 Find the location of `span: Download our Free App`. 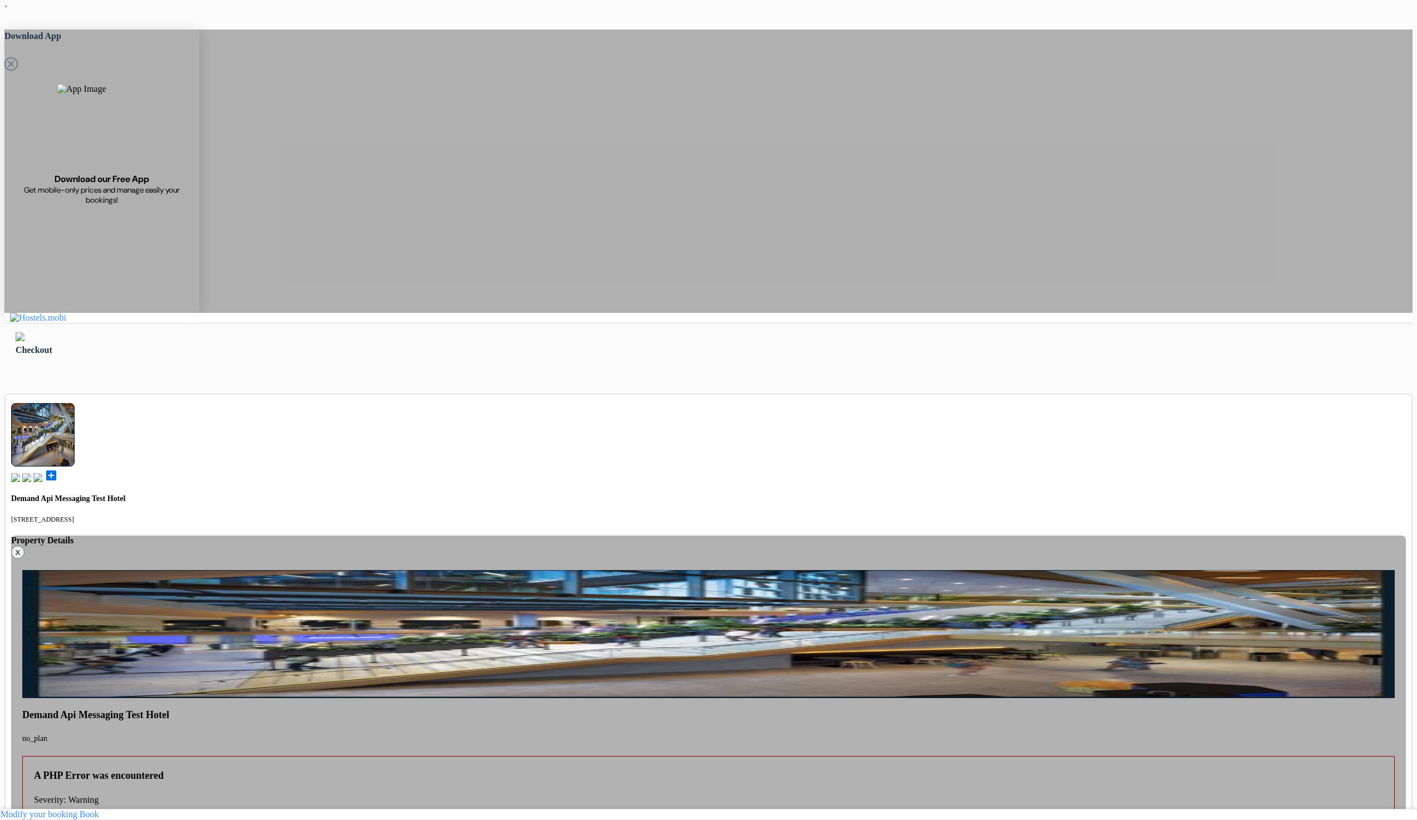

span: Download our Free App is located at coordinates (102, 179).